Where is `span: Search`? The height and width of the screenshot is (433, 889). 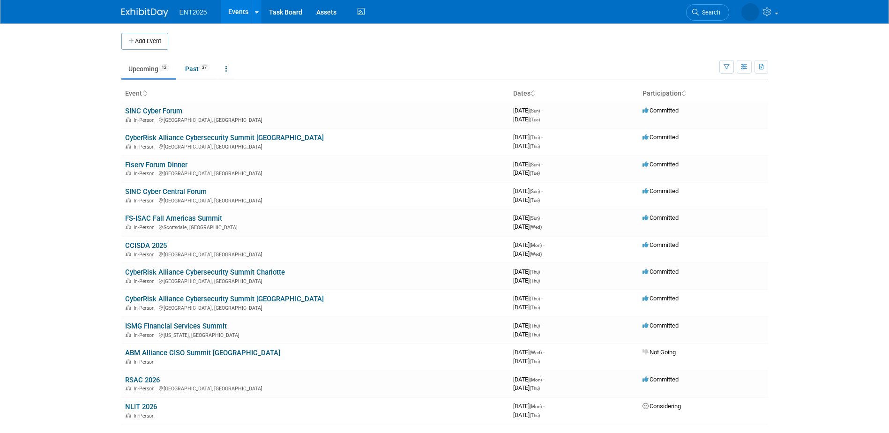 span: Search is located at coordinates (709, 12).